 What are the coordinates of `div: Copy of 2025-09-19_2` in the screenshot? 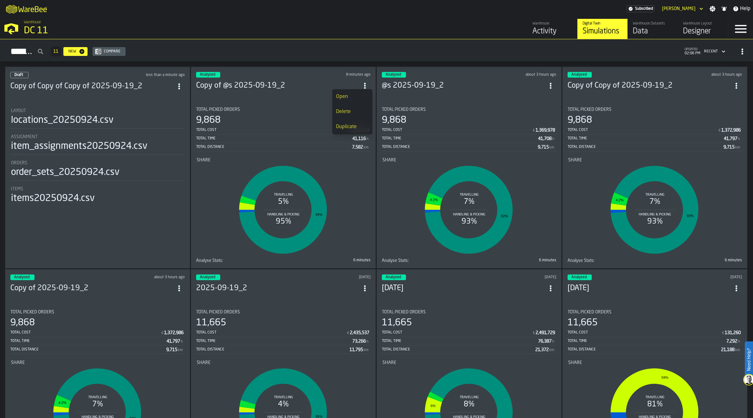 It's located at (92, 288).